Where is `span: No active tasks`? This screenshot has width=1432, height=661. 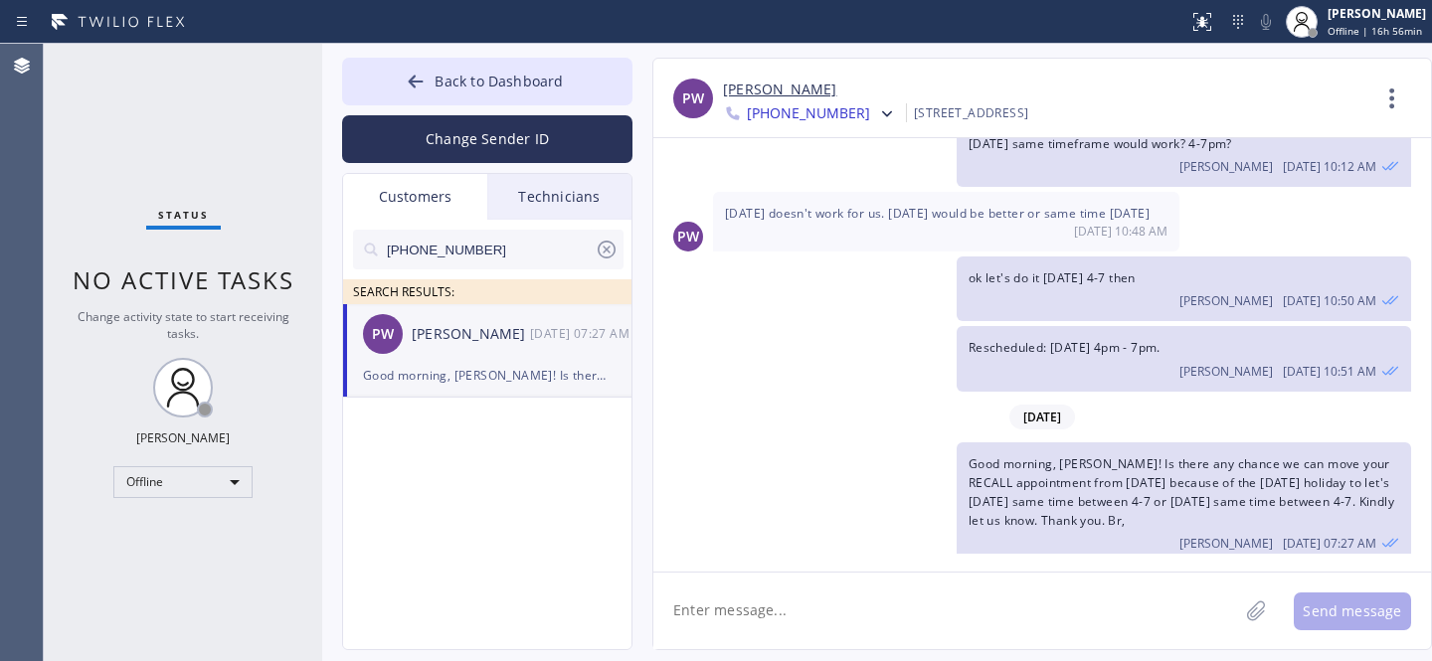 span: No active tasks is located at coordinates (183, 279).